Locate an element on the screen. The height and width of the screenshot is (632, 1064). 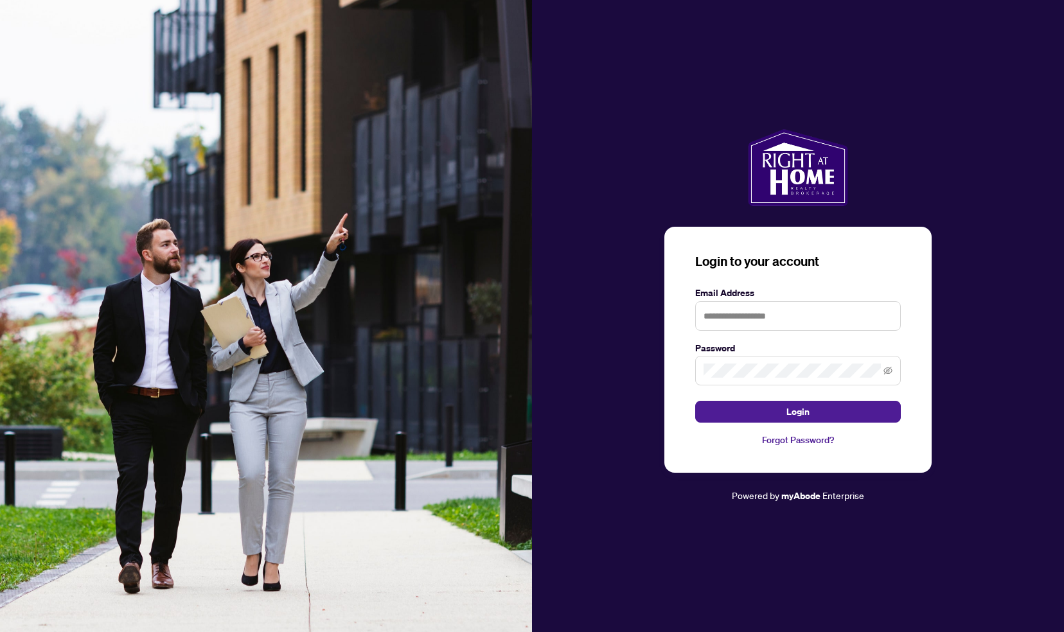
span: eye-invisible is located at coordinates (888, 371).